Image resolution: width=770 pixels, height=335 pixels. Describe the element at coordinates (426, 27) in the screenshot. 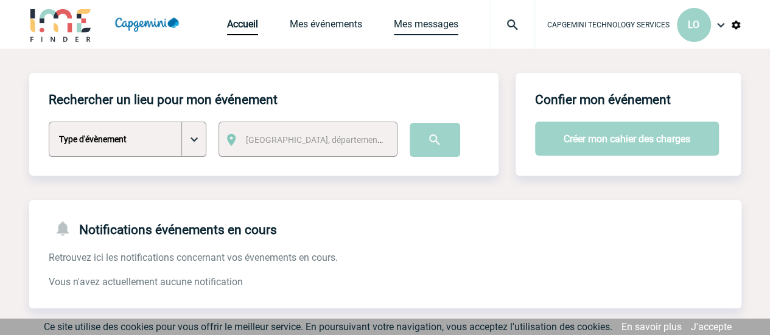

I see `a: Mes messages` at that location.